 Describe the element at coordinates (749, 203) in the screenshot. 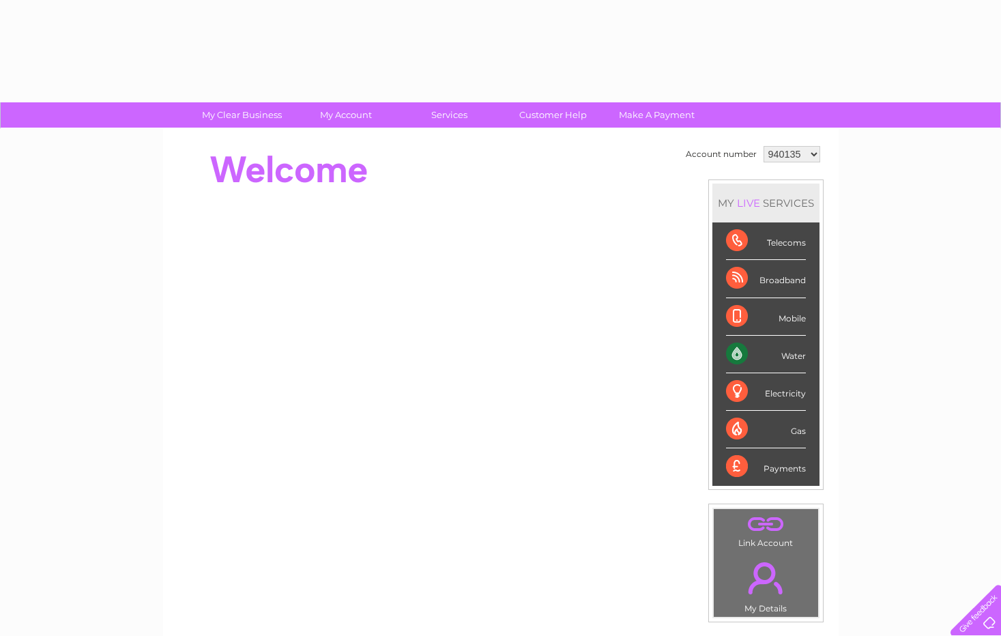

I see `div: LIVE` at that location.